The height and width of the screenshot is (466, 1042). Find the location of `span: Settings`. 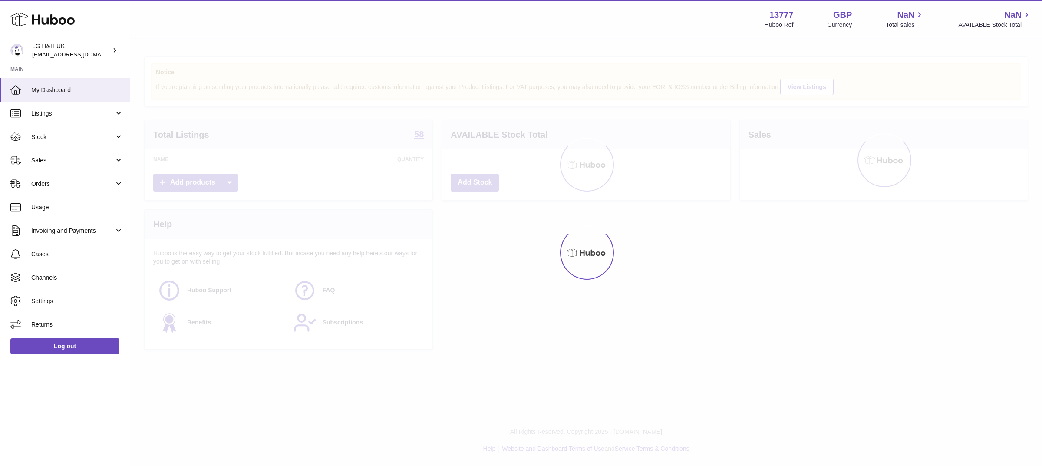

span: Settings is located at coordinates (77, 301).